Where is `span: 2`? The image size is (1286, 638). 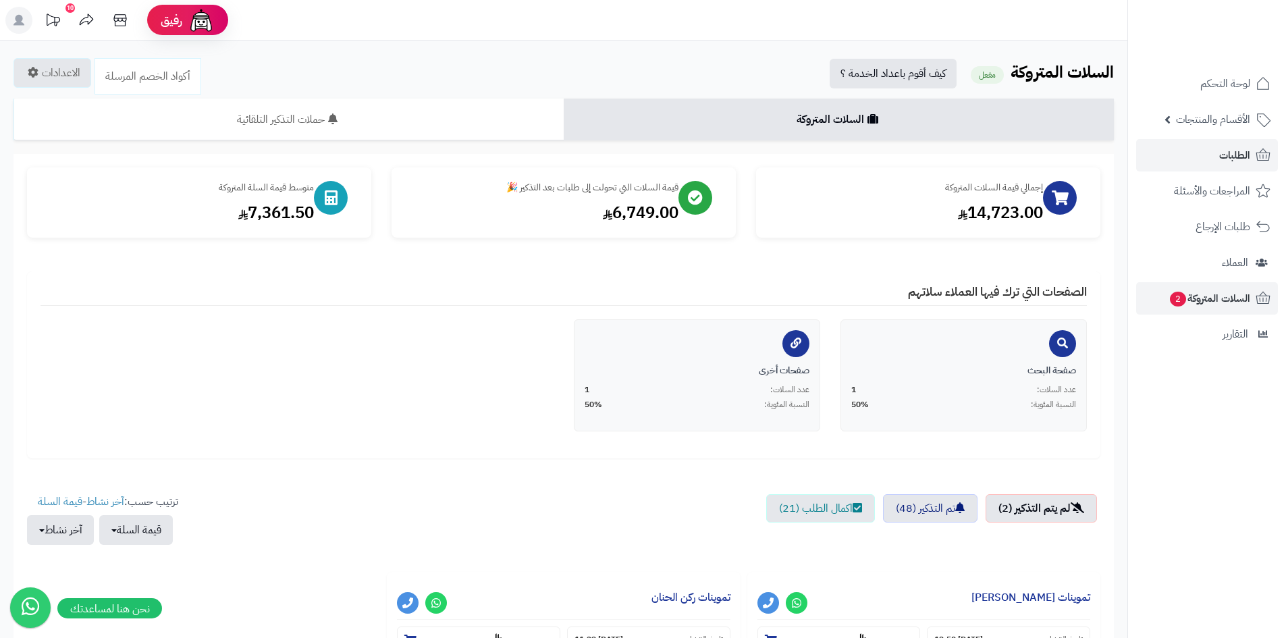 span: 2 is located at coordinates (1178, 299).